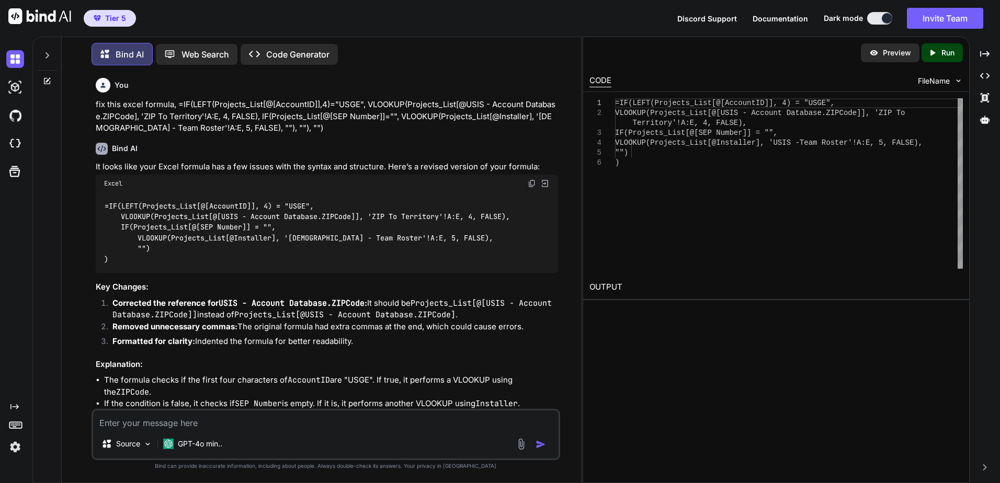 This screenshot has width=1000, height=483. Describe the element at coordinates (958, 81) in the screenshot. I see `img: chevron down` at that location.